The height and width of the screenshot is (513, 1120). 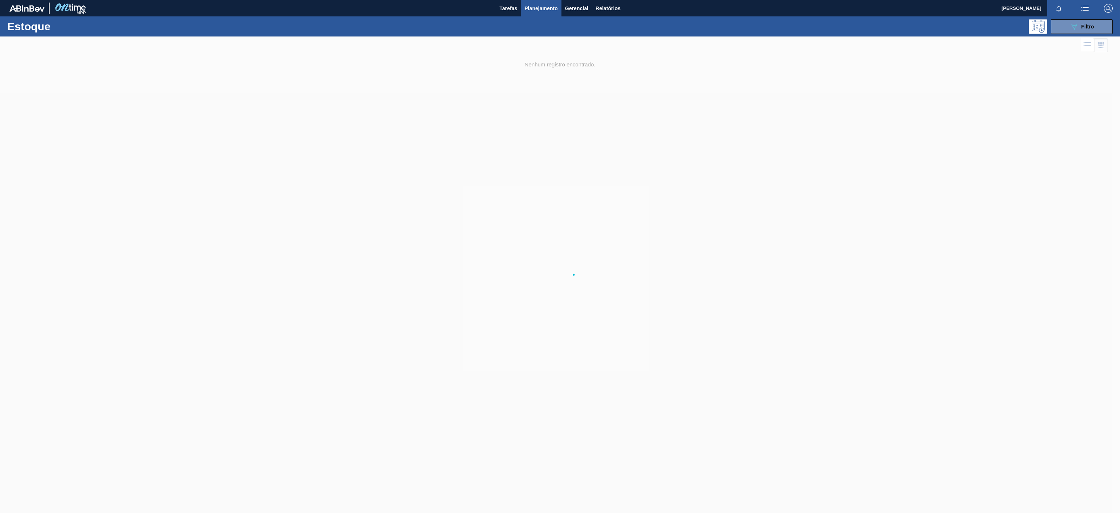 I want to click on img: Logout, so click(x=1108, y=8).